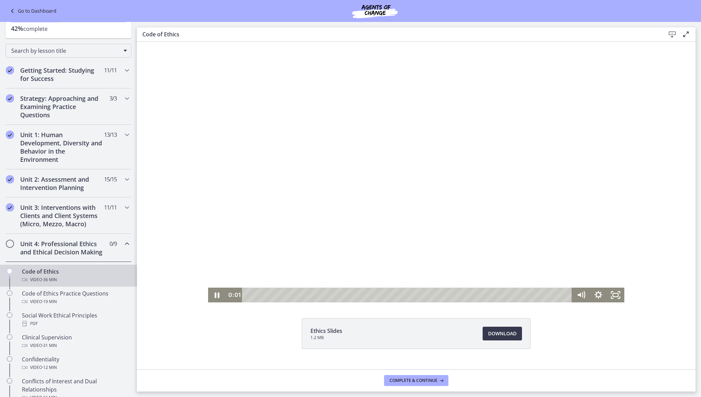  Describe the element at coordinates (49, 345) in the screenshot. I see `span: · 31 min` at that location.